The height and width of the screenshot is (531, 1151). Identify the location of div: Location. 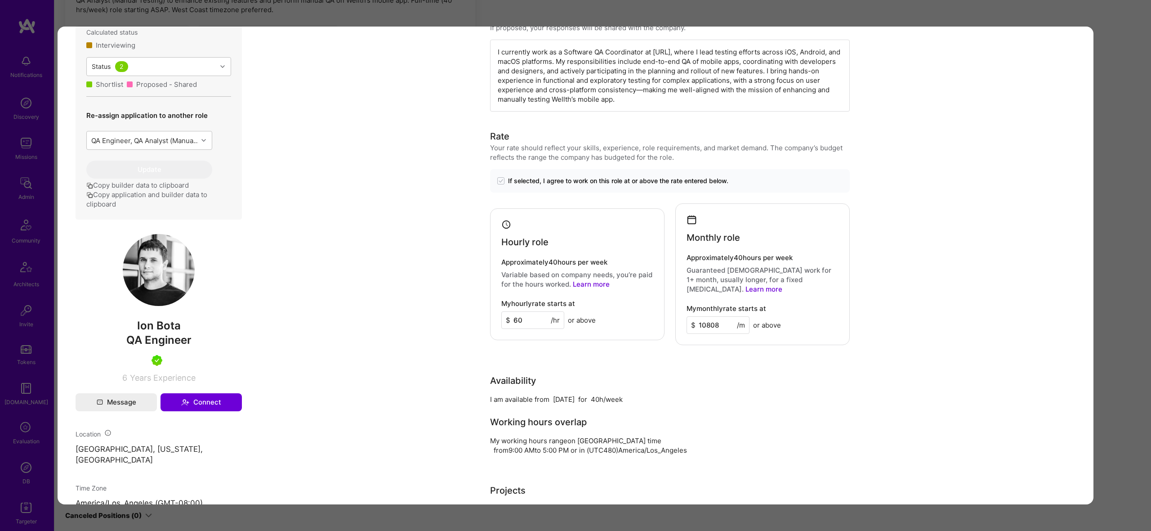
(159, 434).